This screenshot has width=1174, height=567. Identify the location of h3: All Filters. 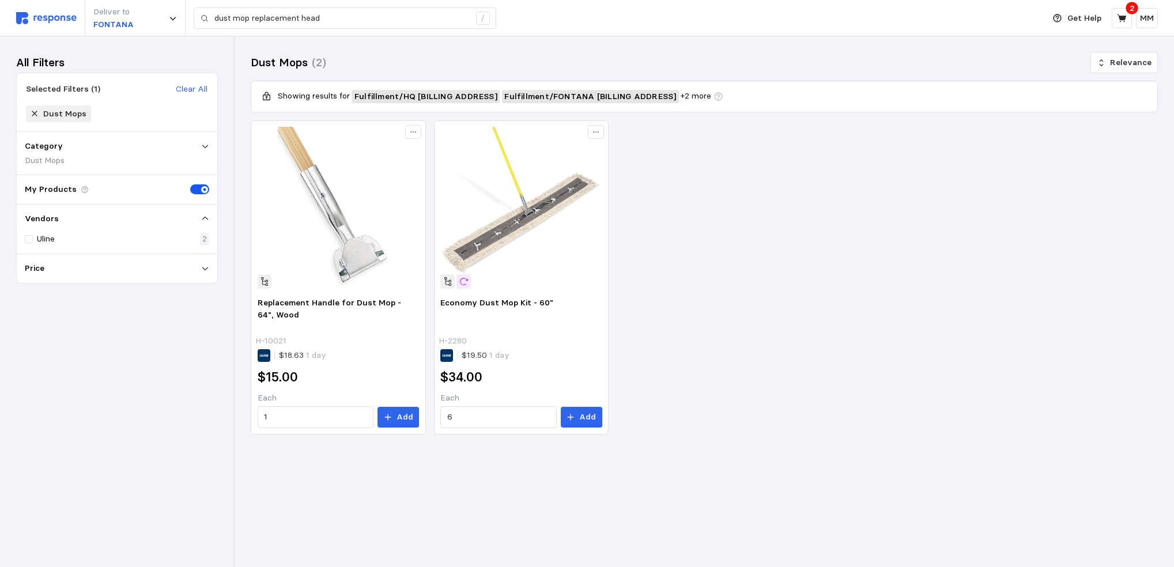
(40, 62).